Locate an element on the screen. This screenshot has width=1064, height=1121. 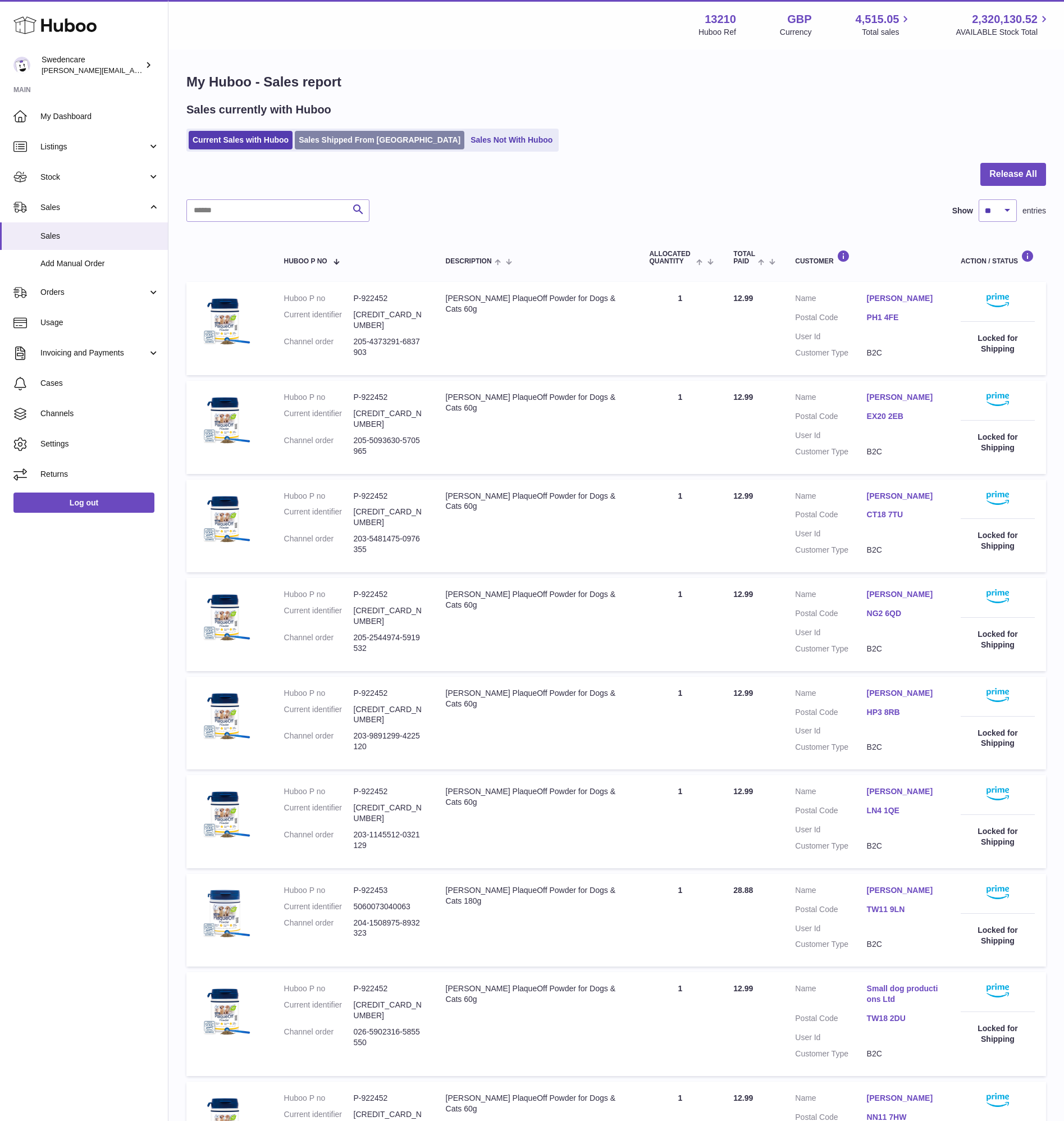
dd: 203-5481475-0976355 is located at coordinates (388, 544).